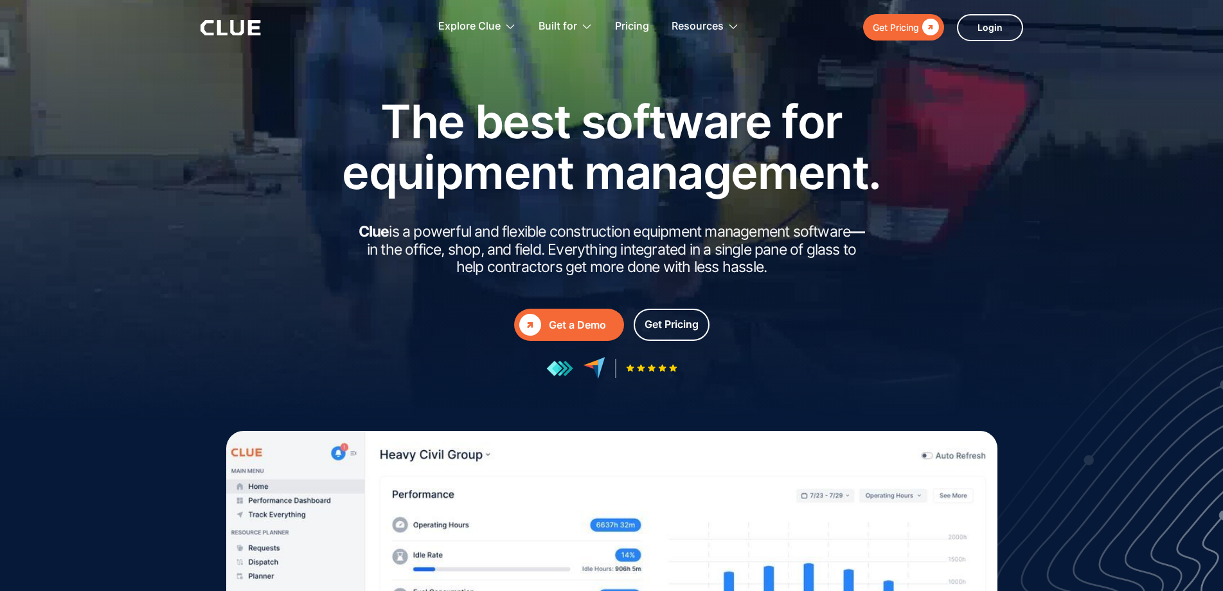 Image resolution: width=1223 pixels, height=591 pixels. What do you see at coordinates (1191, 560) in the screenshot?
I see `div: Chat Widget` at bounding box center [1191, 560].